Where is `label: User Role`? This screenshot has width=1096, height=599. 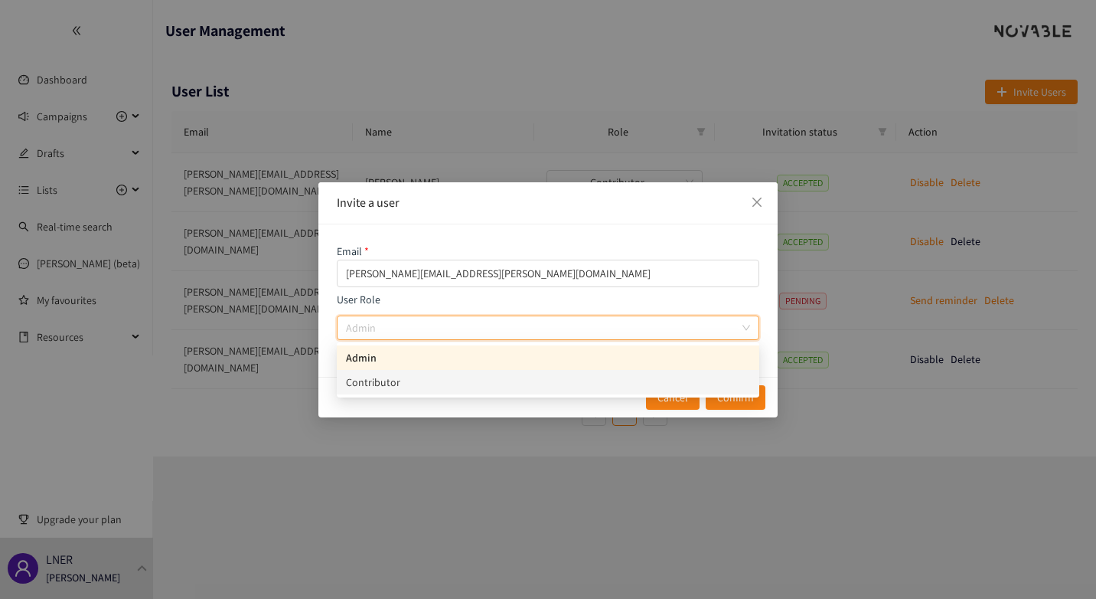
label: User Role is located at coordinates (548, 313).